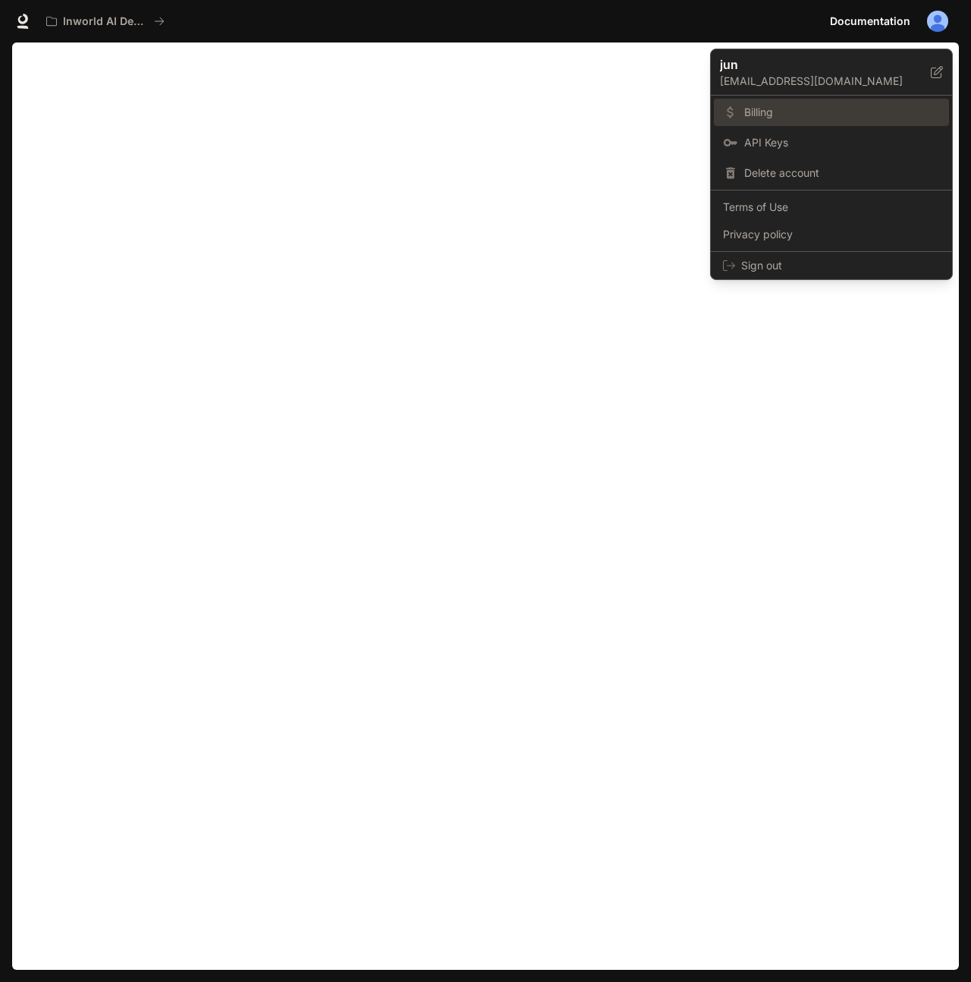  Describe the element at coordinates (831, 143) in the screenshot. I see `a: API Keys` at that location.